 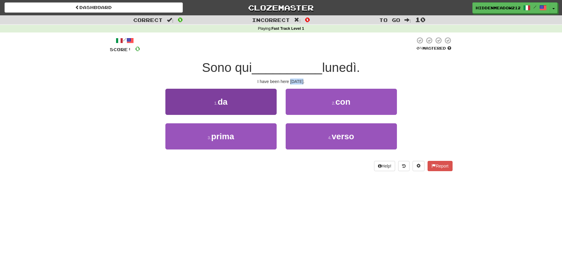 What do you see at coordinates (498, 8) in the screenshot?
I see `span: HiddenMeadow2124` at bounding box center [498, 8].